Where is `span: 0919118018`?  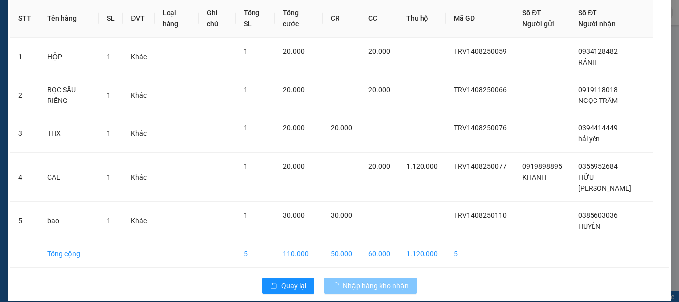
span: 0919118018 is located at coordinates (598, 89).